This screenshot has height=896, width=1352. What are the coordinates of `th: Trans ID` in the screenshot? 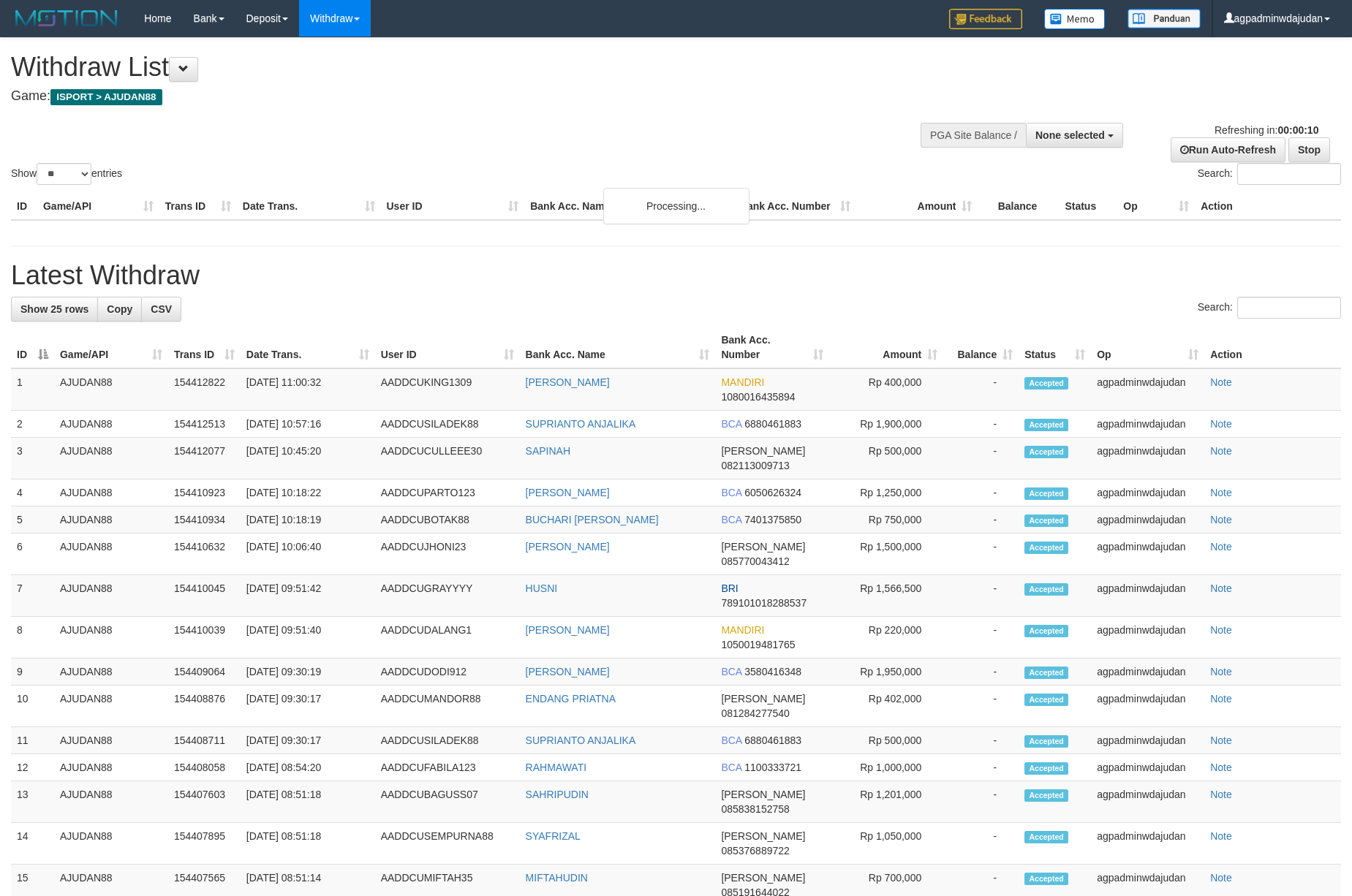 It's located at (198, 206).